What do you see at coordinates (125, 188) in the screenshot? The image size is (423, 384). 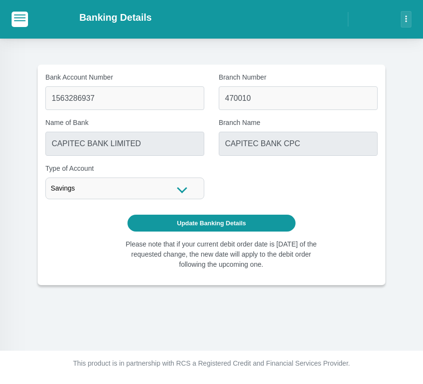 I see `div: Savings` at bounding box center [125, 188].